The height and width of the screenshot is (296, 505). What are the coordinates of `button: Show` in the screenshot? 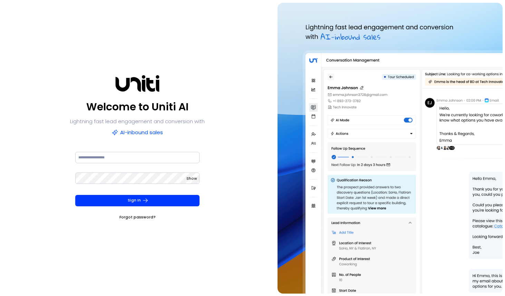 It's located at (192, 179).